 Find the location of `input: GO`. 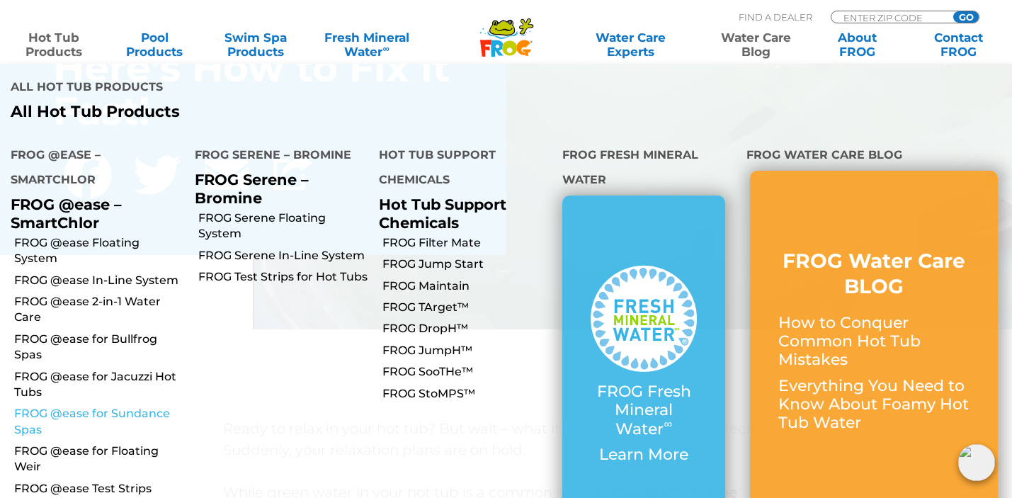

input: GO is located at coordinates (966, 17).